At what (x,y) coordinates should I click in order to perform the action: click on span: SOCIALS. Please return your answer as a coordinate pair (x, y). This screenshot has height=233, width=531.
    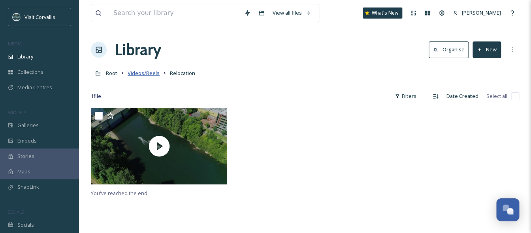
    Looking at the image, I should click on (16, 212).